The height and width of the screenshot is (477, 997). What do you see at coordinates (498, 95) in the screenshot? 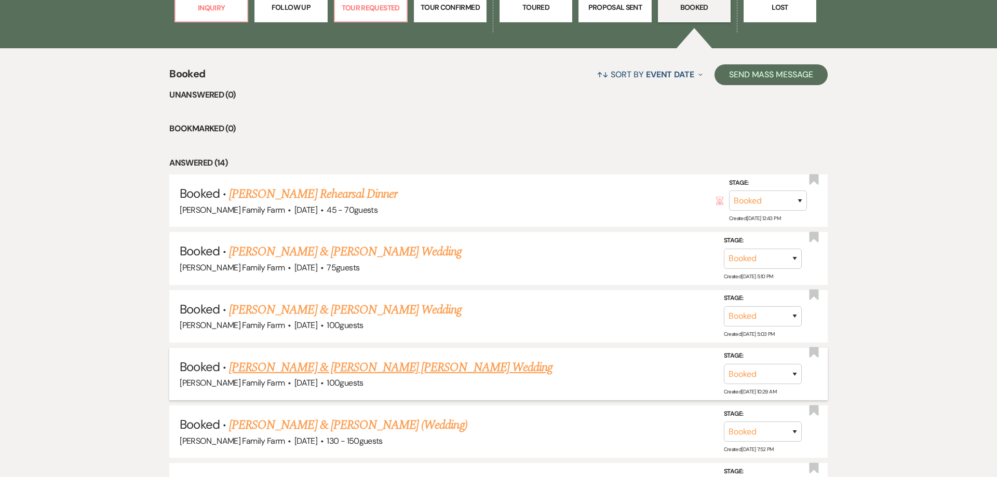
I see `li: Unanswered (0)` at bounding box center [498, 95].